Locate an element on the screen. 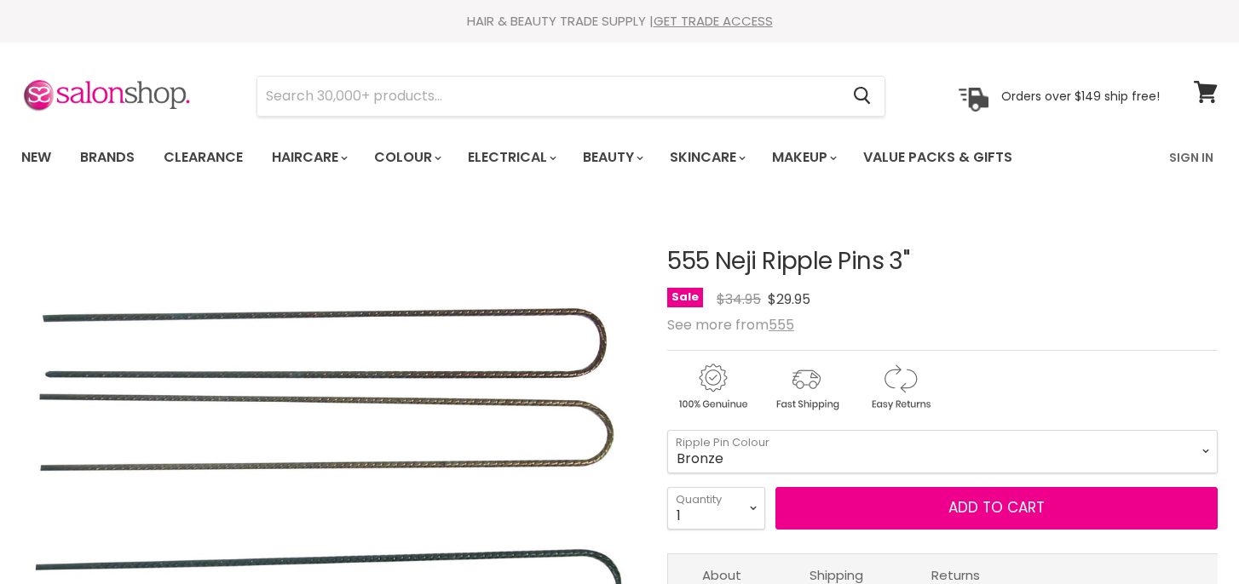 The width and height of the screenshot is (1239, 584). span: Sale is located at coordinates (685, 297).